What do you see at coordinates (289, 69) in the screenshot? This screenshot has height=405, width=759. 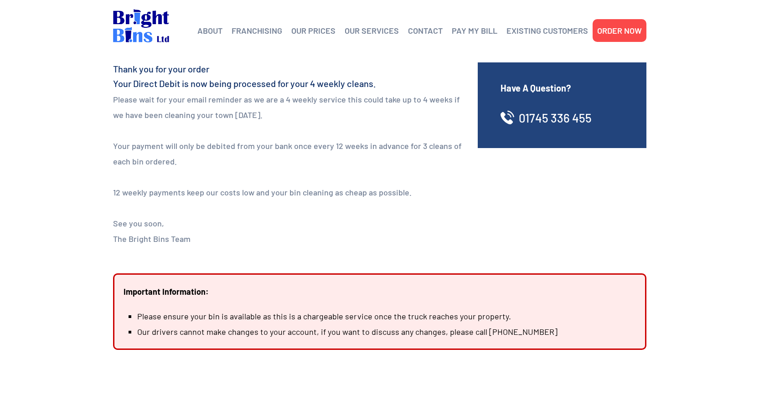 I see `h4: Thank you for your order` at bounding box center [289, 69].